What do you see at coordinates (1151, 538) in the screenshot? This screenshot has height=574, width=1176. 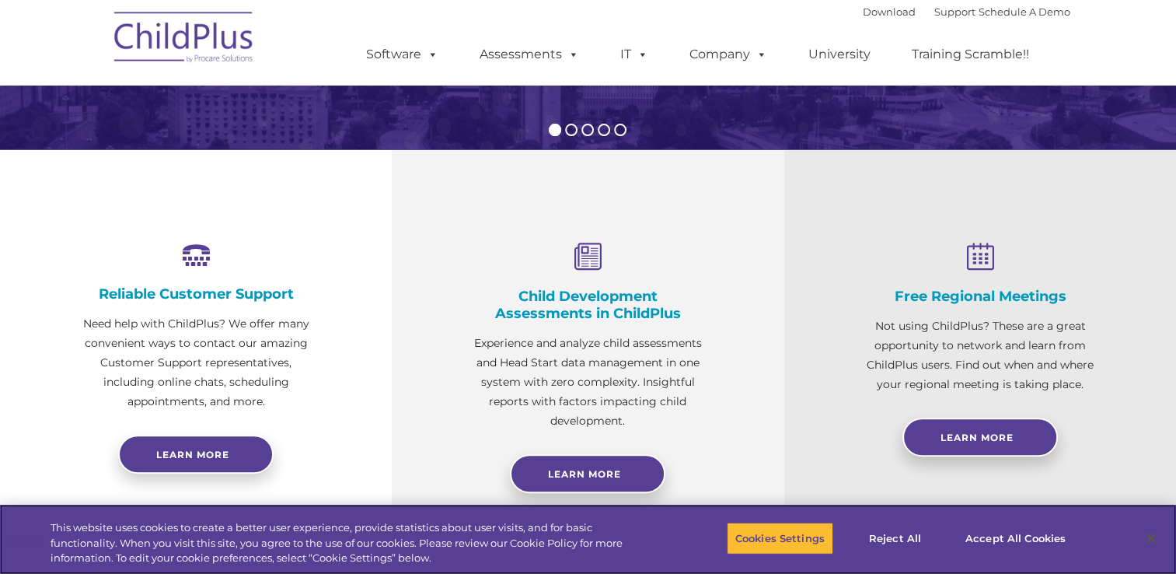 I see `button: Close` at bounding box center [1151, 538].